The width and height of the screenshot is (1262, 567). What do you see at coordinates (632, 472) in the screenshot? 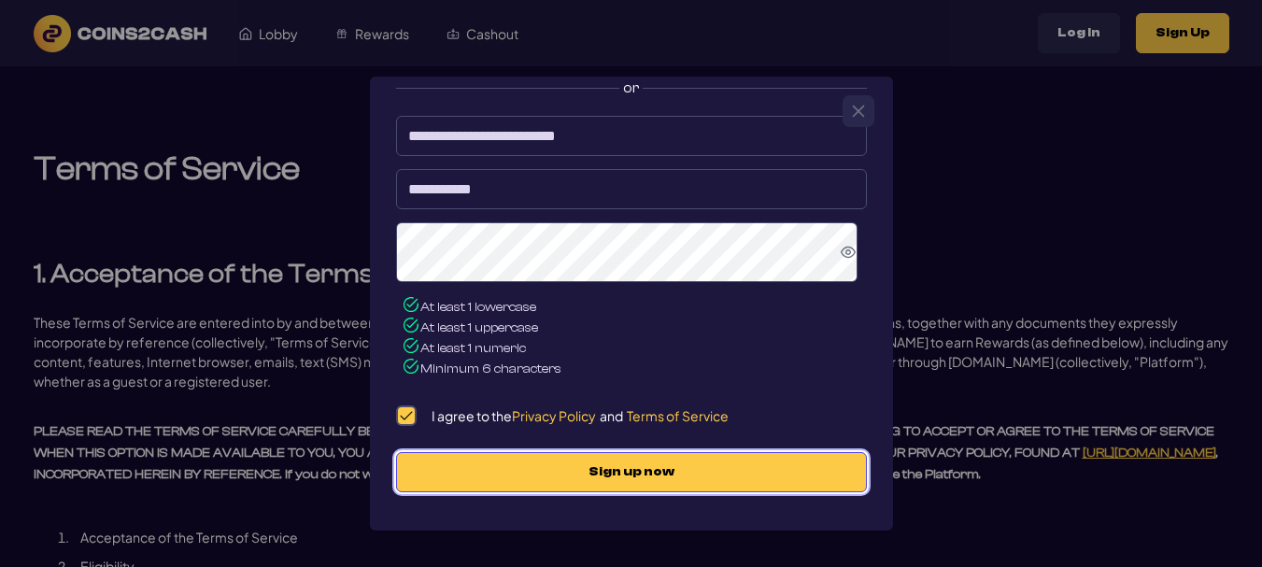
I see `button: Sign up now` at bounding box center [632, 472].